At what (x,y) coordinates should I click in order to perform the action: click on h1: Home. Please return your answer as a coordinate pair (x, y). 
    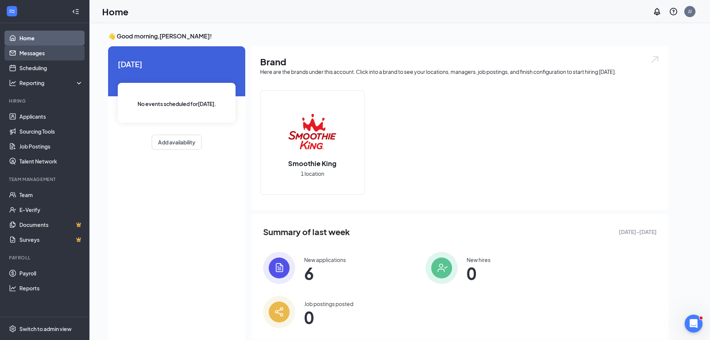
    Looking at the image, I should click on (115, 12).